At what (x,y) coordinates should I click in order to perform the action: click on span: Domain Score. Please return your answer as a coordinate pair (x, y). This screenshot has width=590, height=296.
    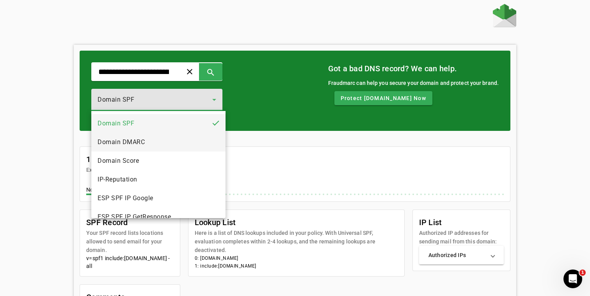
    Looking at the image, I should click on (118, 161).